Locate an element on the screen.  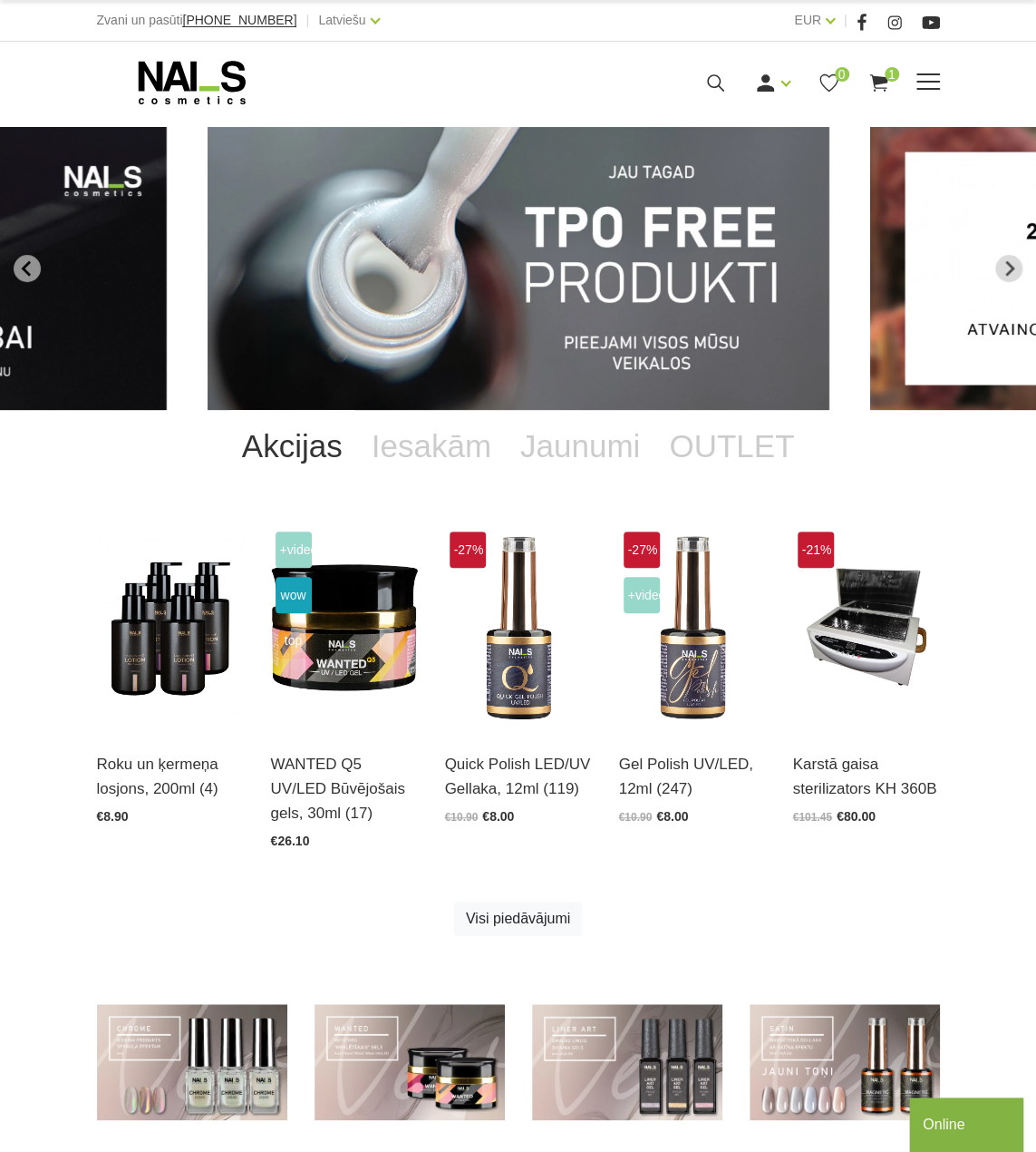
img: Ilgnoturīga, intensīvi pigmentēta gellaka. Viegli klājas, lieliski žūst, nesaraujas, neatkāpjas n... is located at coordinates (693, 628).